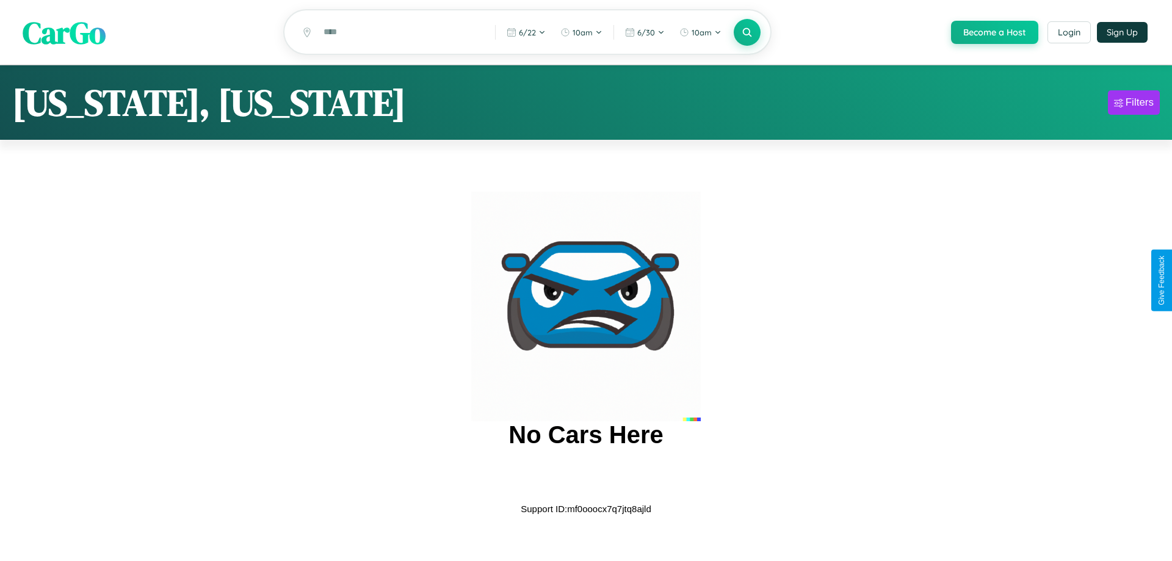  Describe the element at coordinates (585, 508) in the screenshot. I see `p: Support ID: mf0ooocx7q7jtq8ajld` at that location.